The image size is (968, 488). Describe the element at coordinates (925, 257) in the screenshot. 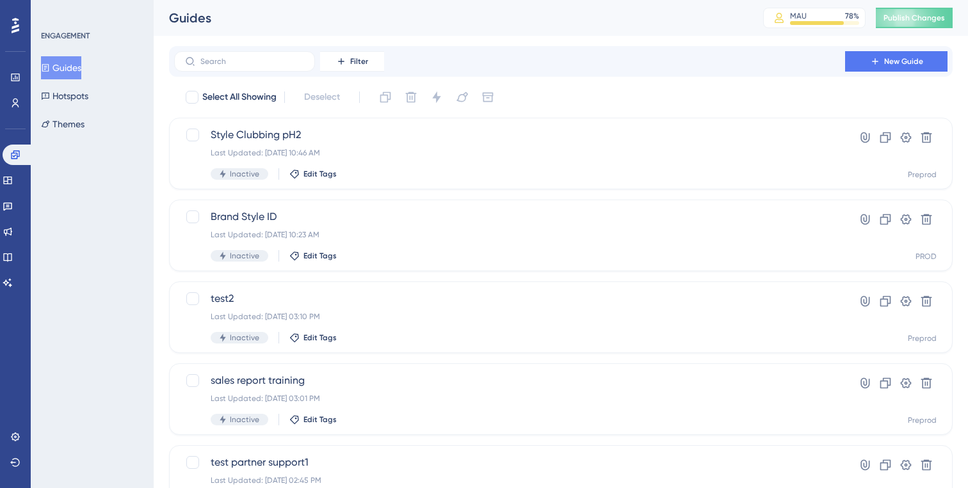

I see `div: PROD` at that location.